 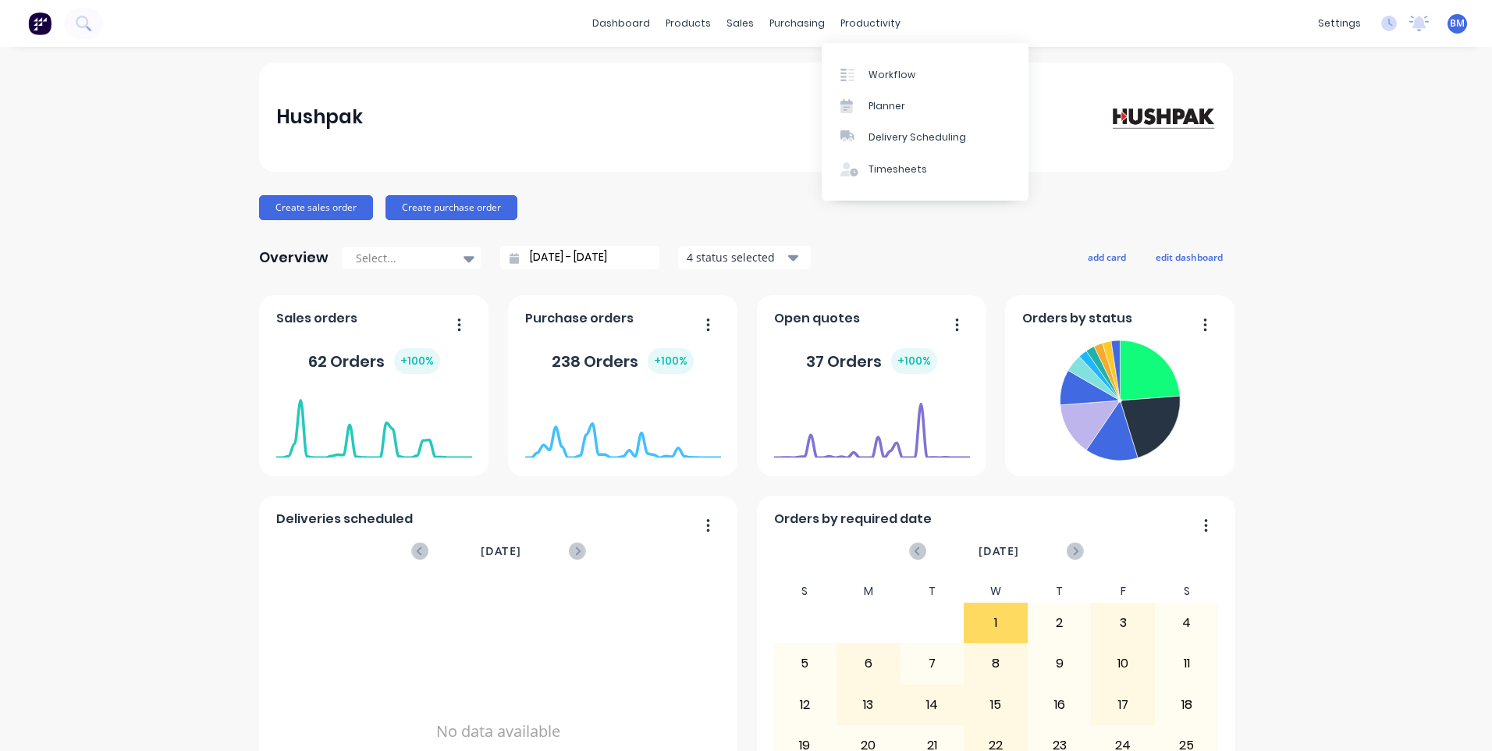 I want to click on div: Planner, so click(x=886, y=106).